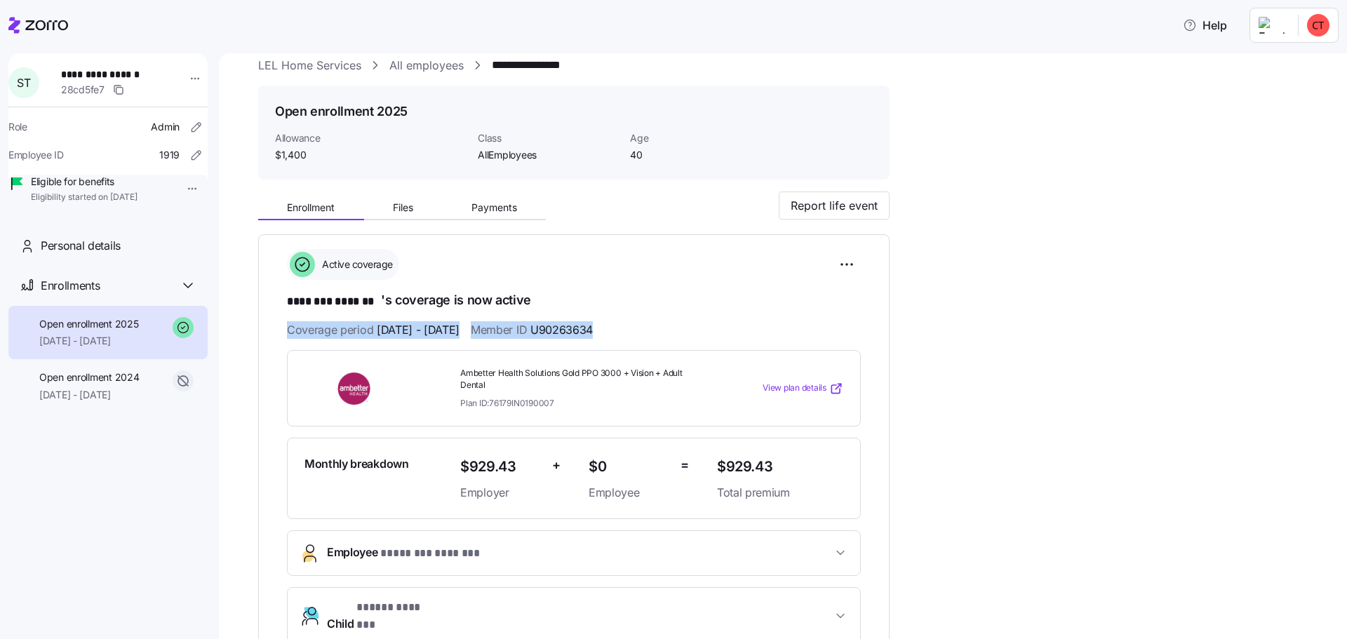 The height and width of the screenshot is (639, 1347). What do you see at coordinates (341, 111) in the screenshot?
I see `h1: Open enrollment 2025` at bounding box center [341, 111].